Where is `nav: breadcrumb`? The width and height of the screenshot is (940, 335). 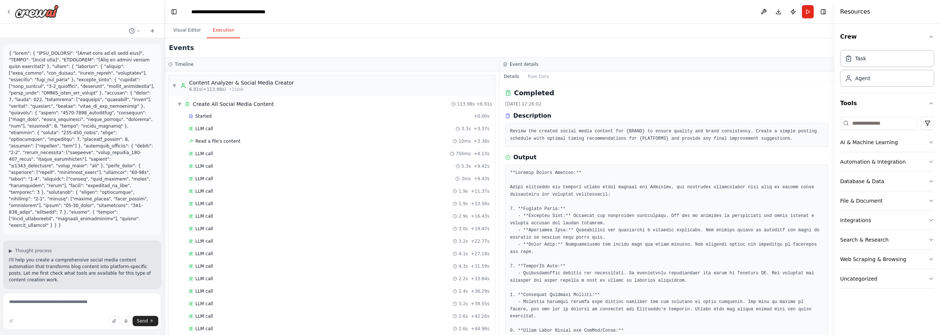 nav: breadcrumb is located at coordinates (228, 12).